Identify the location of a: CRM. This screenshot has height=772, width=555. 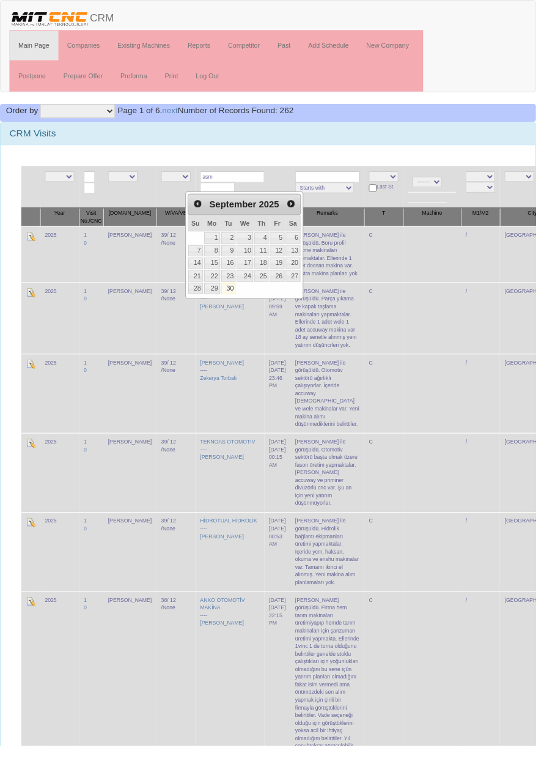
(64, 16).